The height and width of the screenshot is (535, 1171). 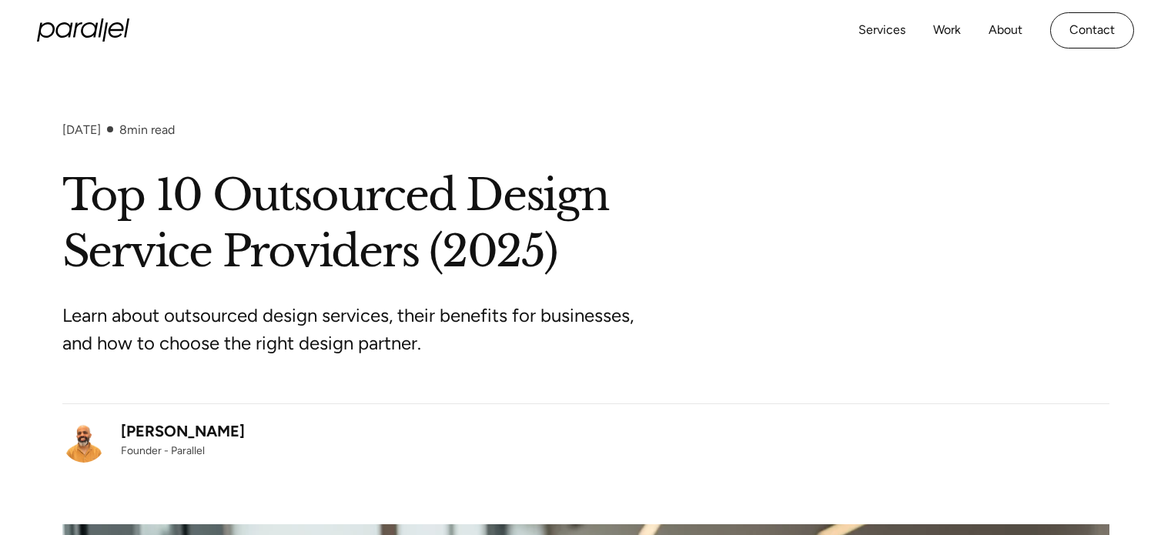 I want to click on a: home, so click(x=83, y=30).